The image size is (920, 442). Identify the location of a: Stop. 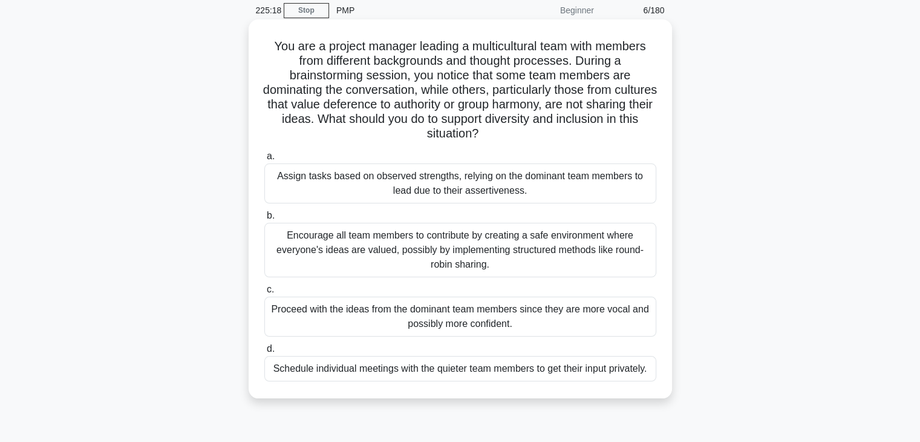
(306, 10).